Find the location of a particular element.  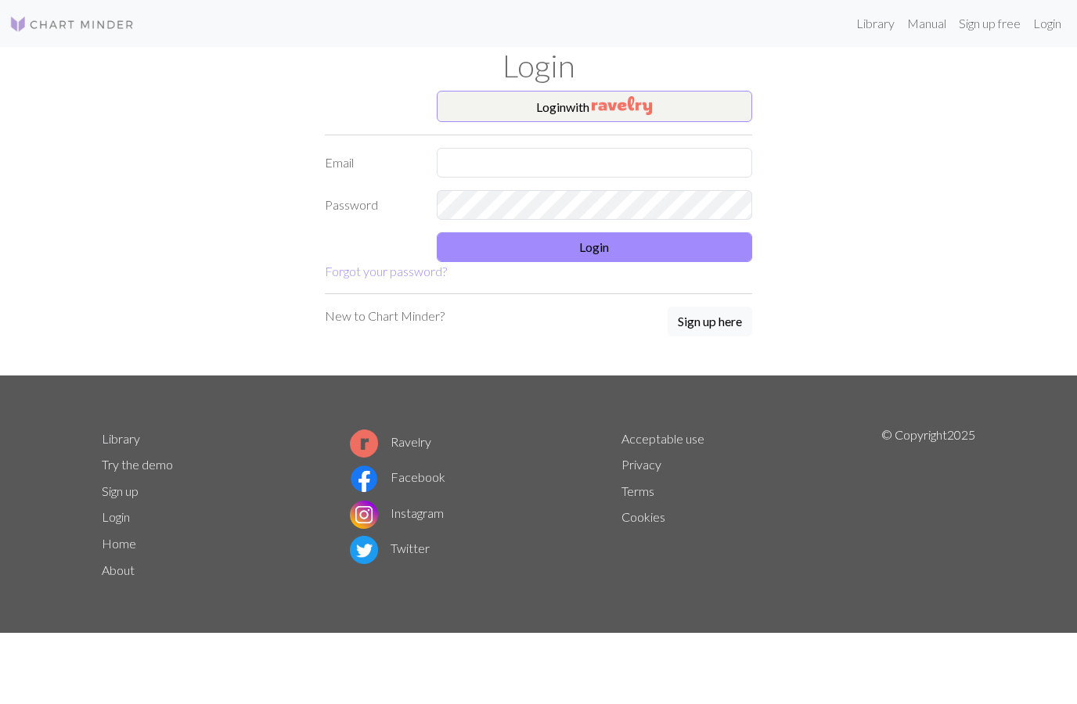

button: Login is located at coordinates (595, 247).